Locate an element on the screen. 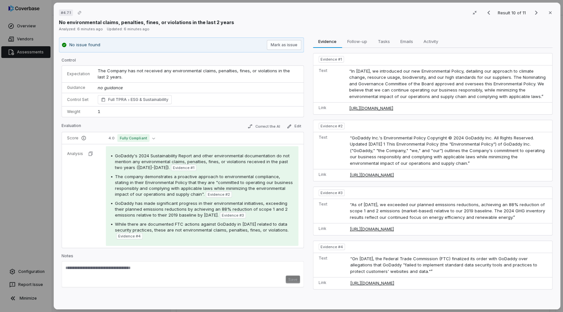 The width and height of the screenshot is (563, 312). span: # 4.7.1 is located at coordinates (66, 13).